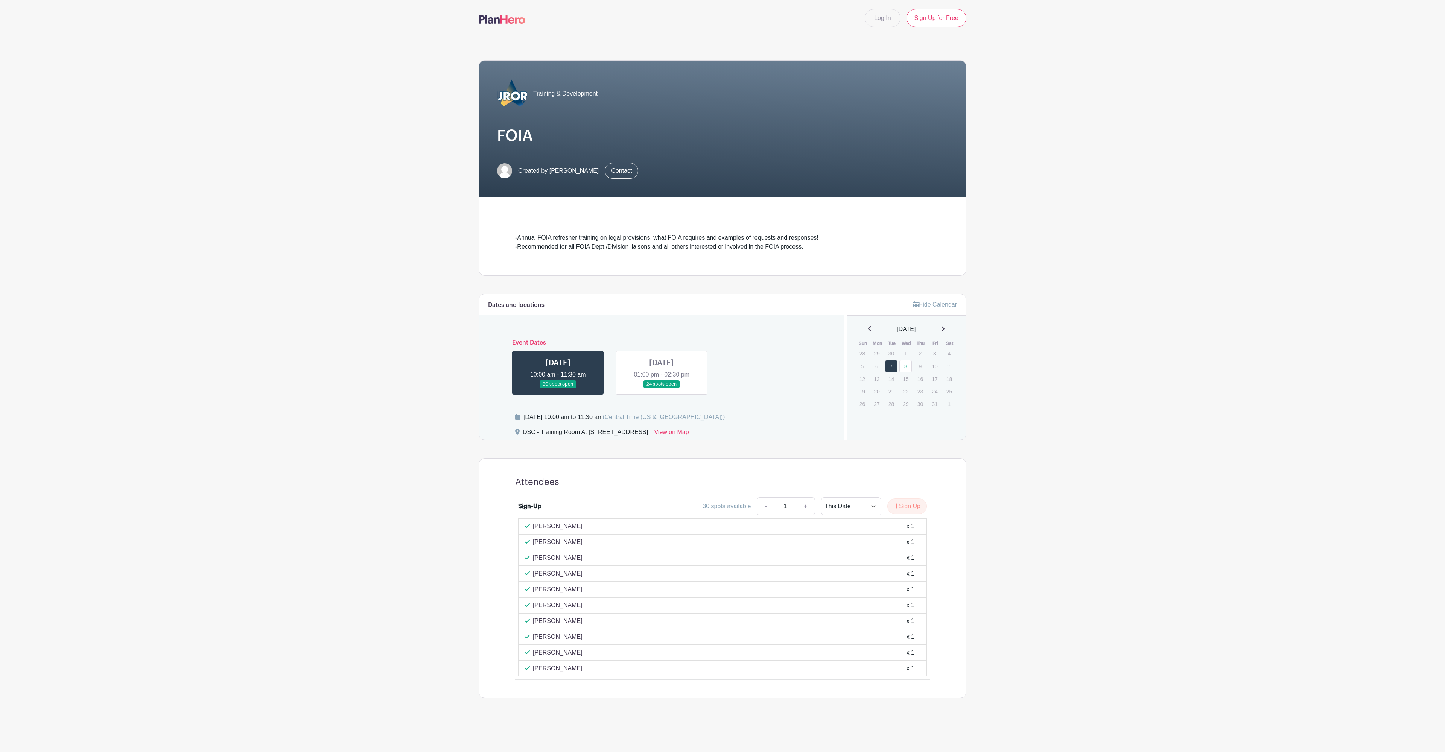  What do you see at coordinates (671, 434) in the screenshot?
I see `a: View on Map` at bounding box center [671, 434].